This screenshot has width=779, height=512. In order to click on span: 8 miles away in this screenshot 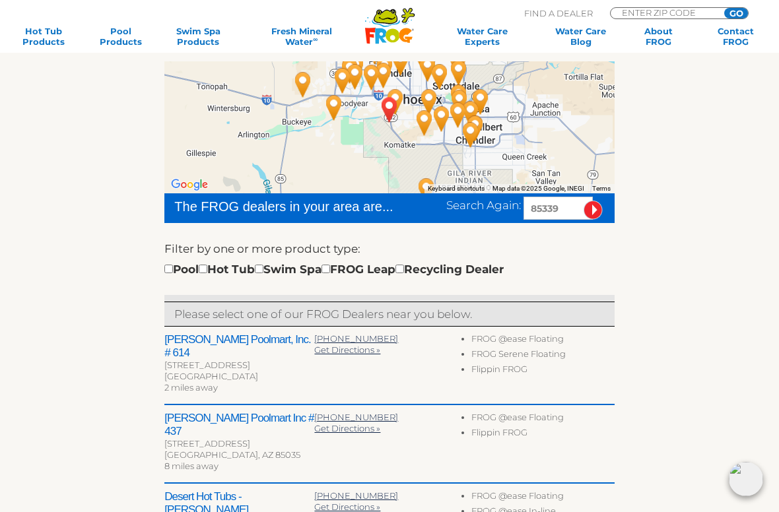, I will do `click(191, 466)`.